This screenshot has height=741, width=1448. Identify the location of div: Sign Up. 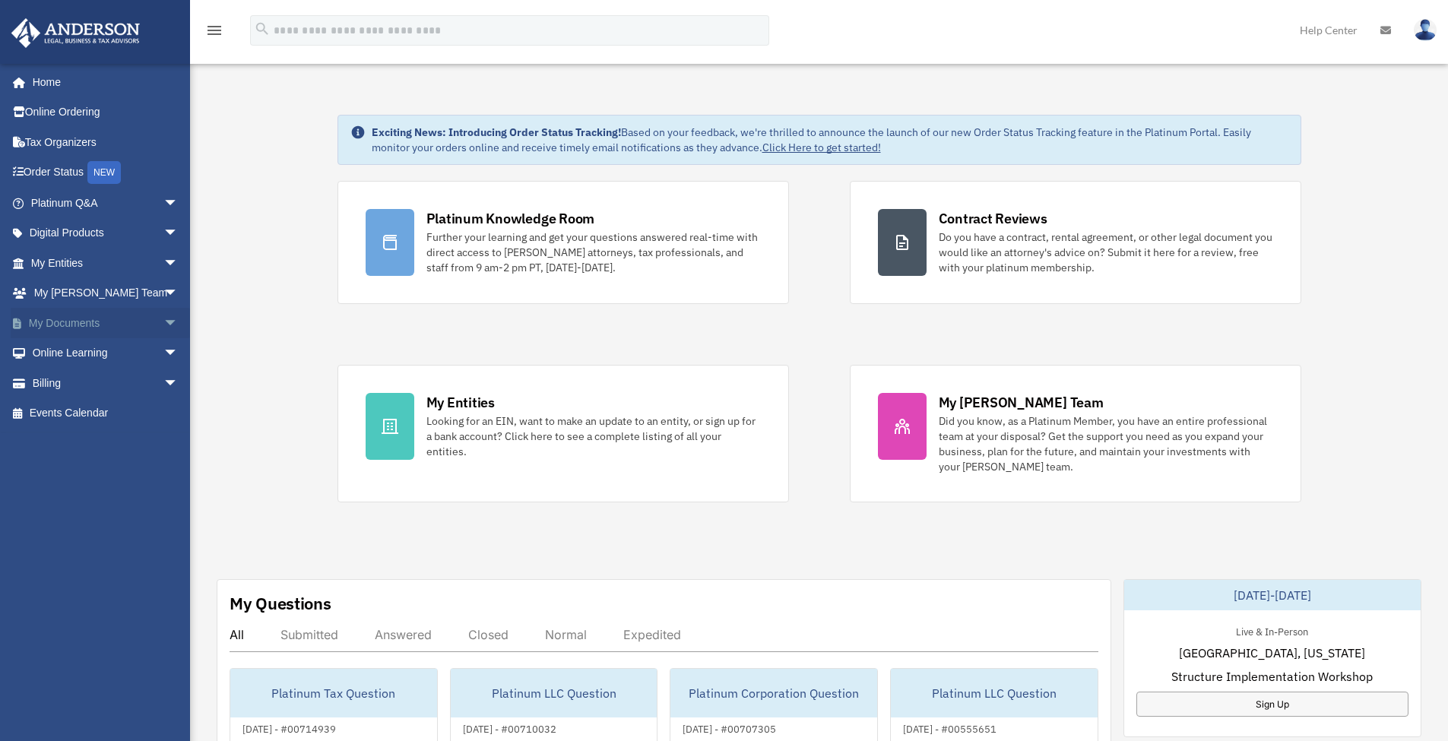
(1272, 704).